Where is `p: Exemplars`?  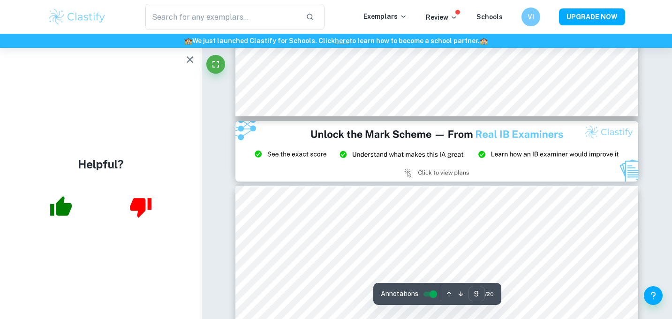 p: Exemplars is located at coordinates (385, 16).